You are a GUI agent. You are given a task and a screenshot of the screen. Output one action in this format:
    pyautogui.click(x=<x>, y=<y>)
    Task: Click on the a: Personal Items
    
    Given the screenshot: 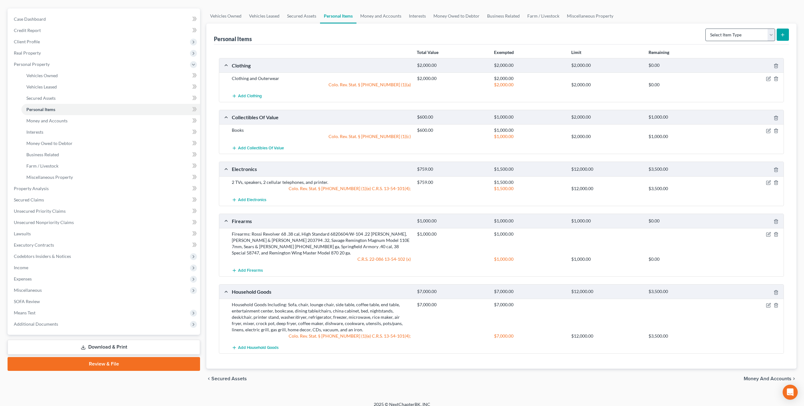 What is the action you would take?
    pyautogui.click(x=338, y=16)
    